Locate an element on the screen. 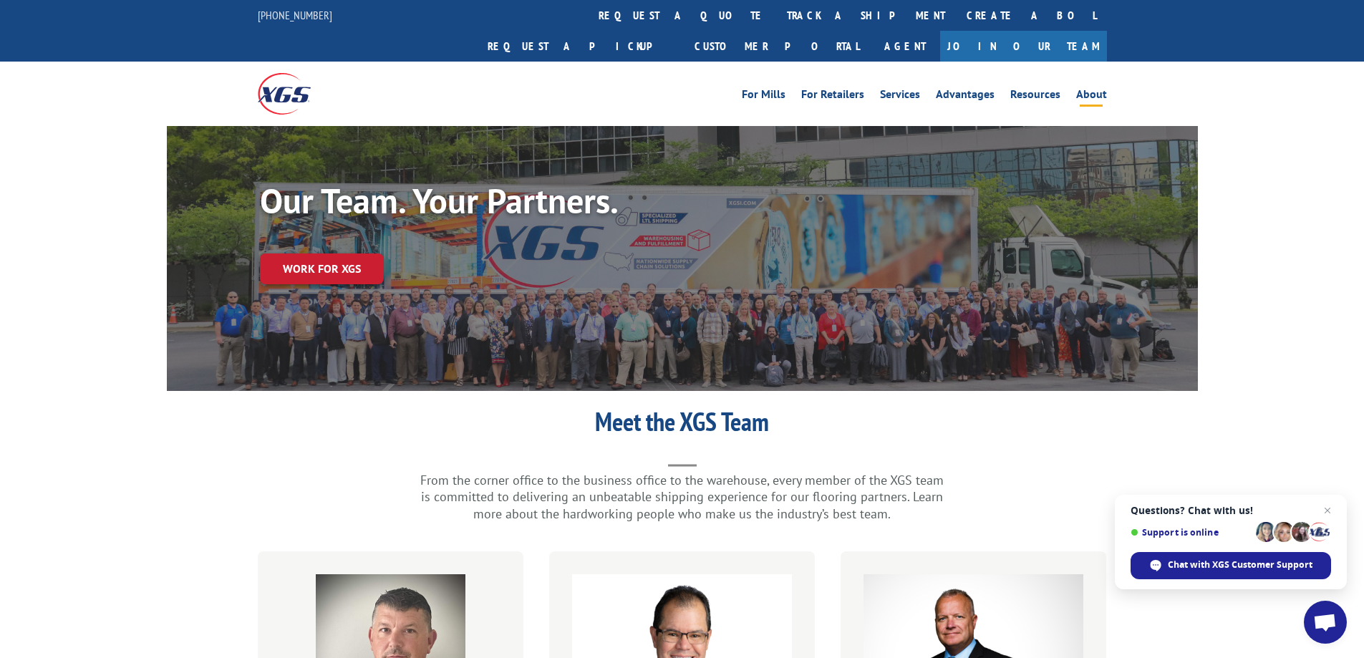 The image size is (1364, 658). h1: Meet the XGS Team is located at coordinates (682, 425).